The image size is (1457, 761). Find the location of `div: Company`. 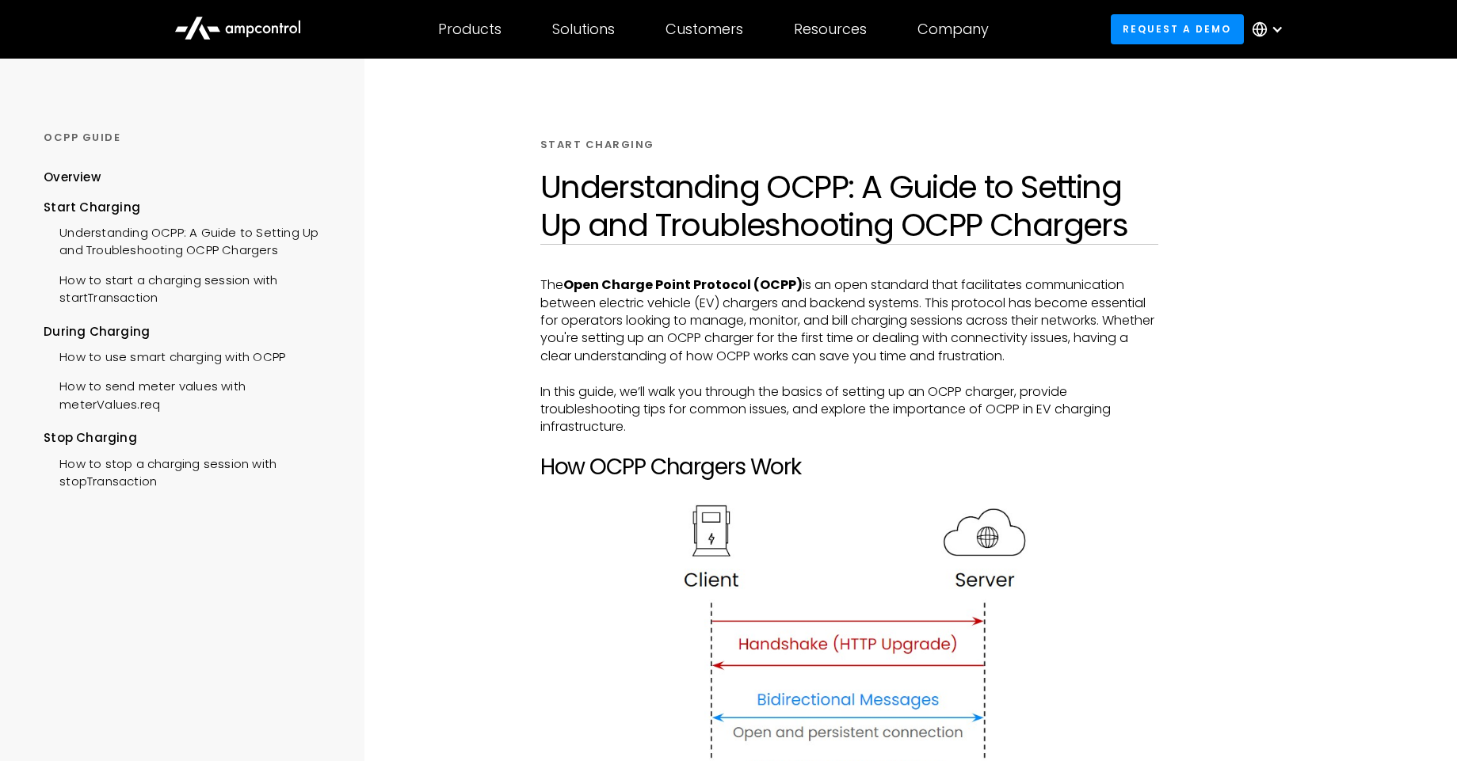

div: Company is located at coordinates (953, 29).